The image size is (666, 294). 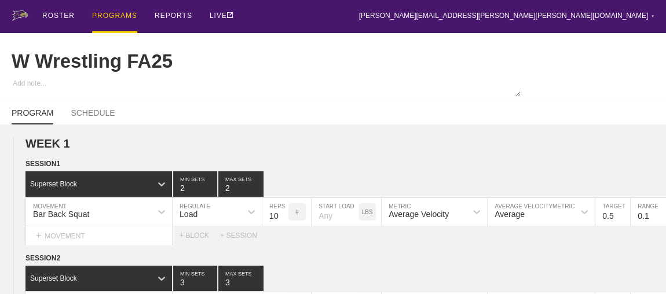 What do you see at coordinates (99, 236) in the screenshot?
I see `div: MOVEMENT` at bounding box center [99, 236].